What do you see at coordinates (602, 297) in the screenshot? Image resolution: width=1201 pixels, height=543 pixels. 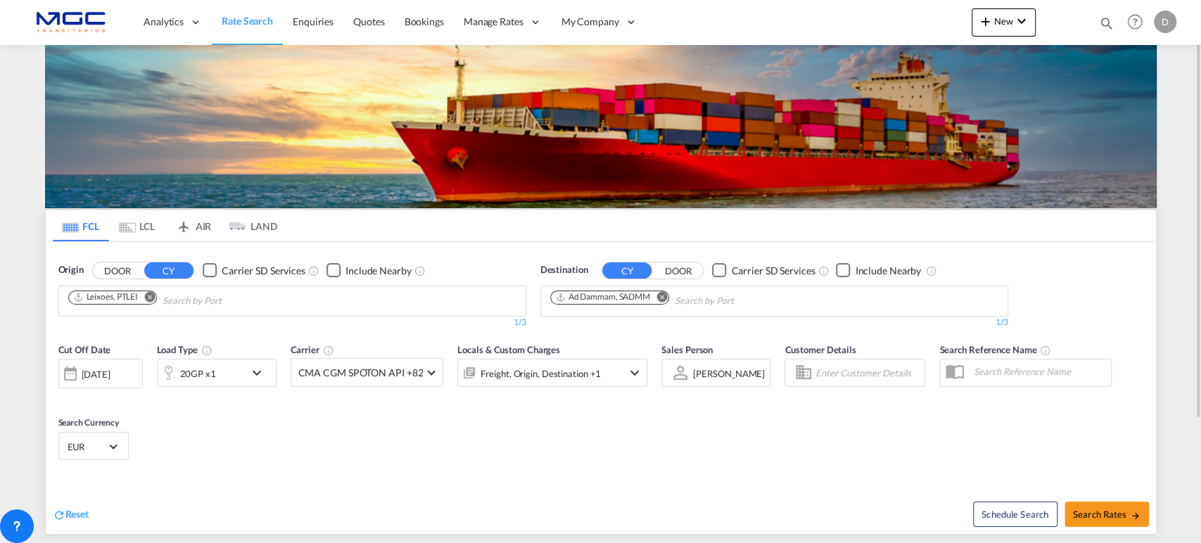 I see `div: Ad Dammam, SADMM` at bounding box center [602, 297].